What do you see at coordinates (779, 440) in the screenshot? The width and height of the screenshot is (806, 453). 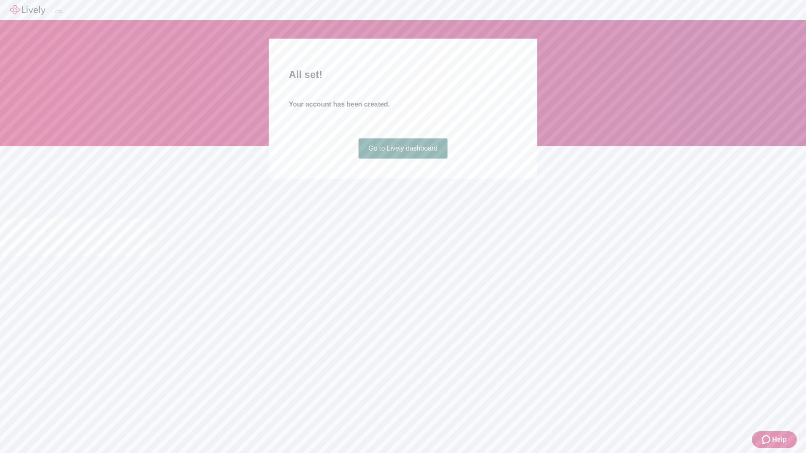 I see `span: Help` at bounding box center [779, 440].